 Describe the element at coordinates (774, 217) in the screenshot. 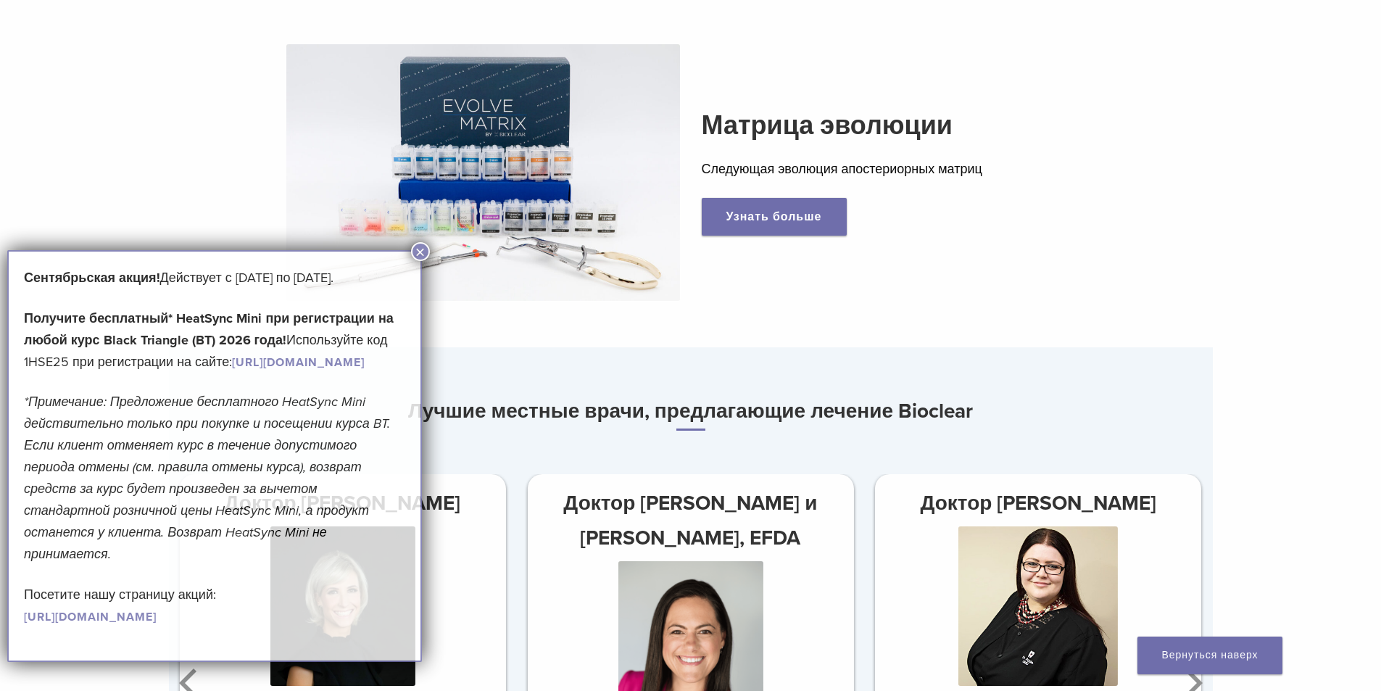

I see `font: Узнать больше` at that location.